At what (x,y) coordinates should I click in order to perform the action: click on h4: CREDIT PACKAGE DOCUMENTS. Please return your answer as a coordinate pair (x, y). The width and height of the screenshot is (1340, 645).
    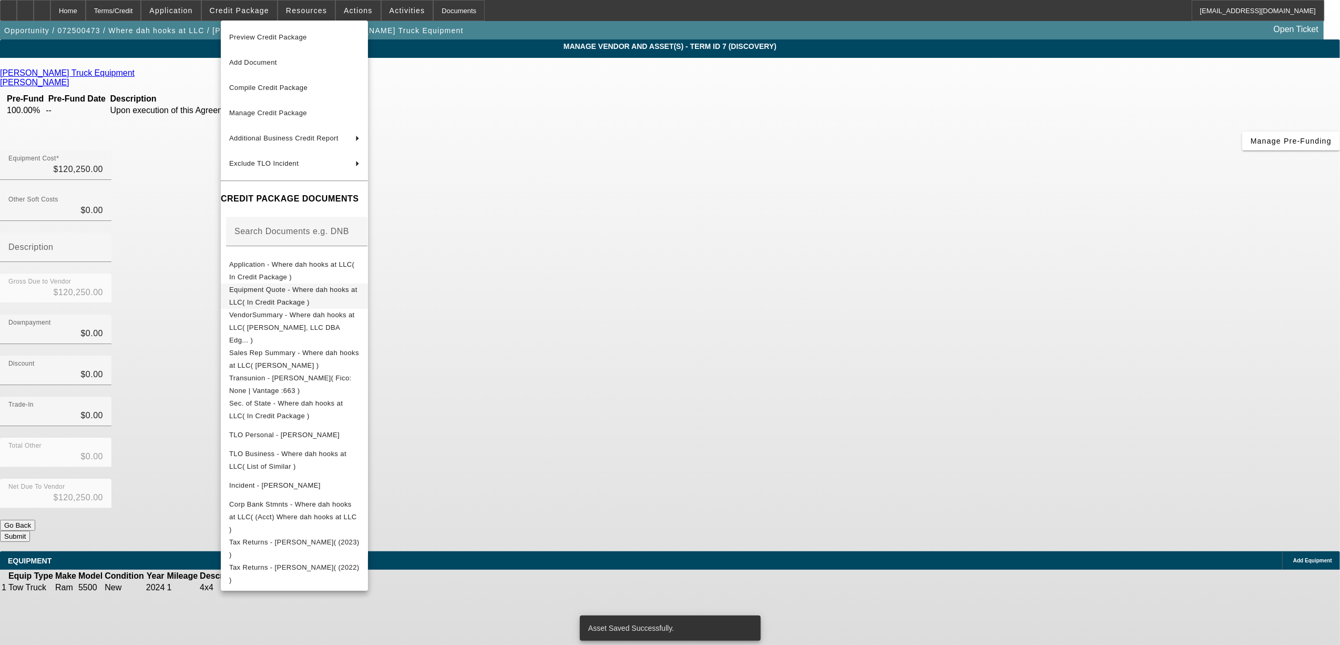
    Looking at the image, I should click on (294, 199).